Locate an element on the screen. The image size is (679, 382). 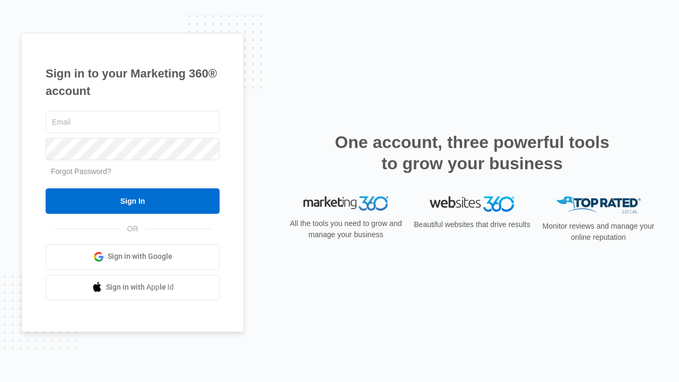
p: Beautiful websites that drive results is located at coordinates (472, 225).